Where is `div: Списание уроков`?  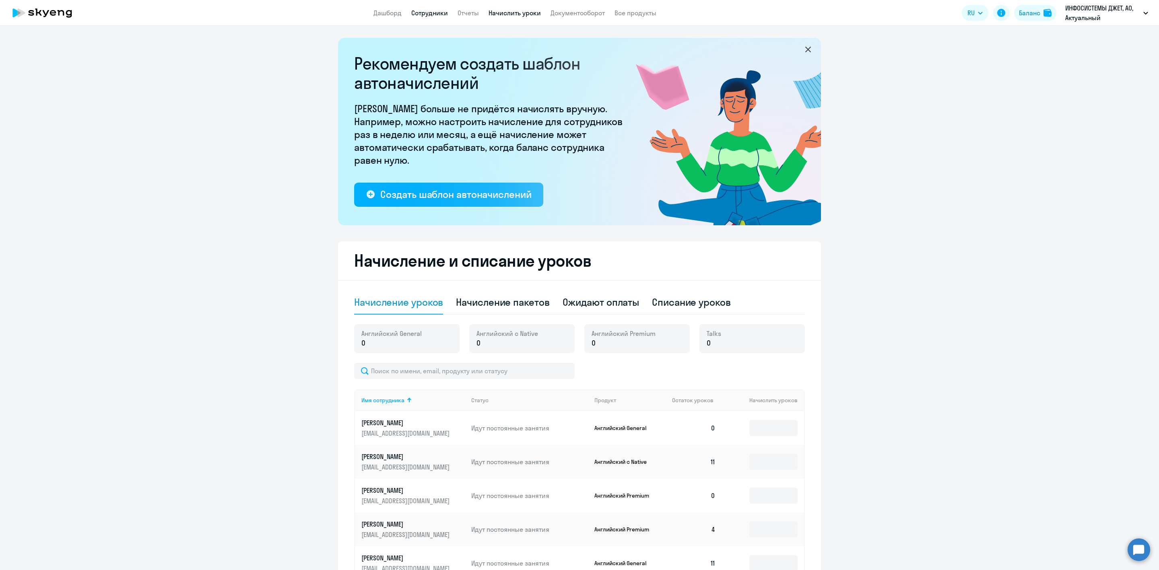 div: Списание уроков is located at coordinates (691, 302).